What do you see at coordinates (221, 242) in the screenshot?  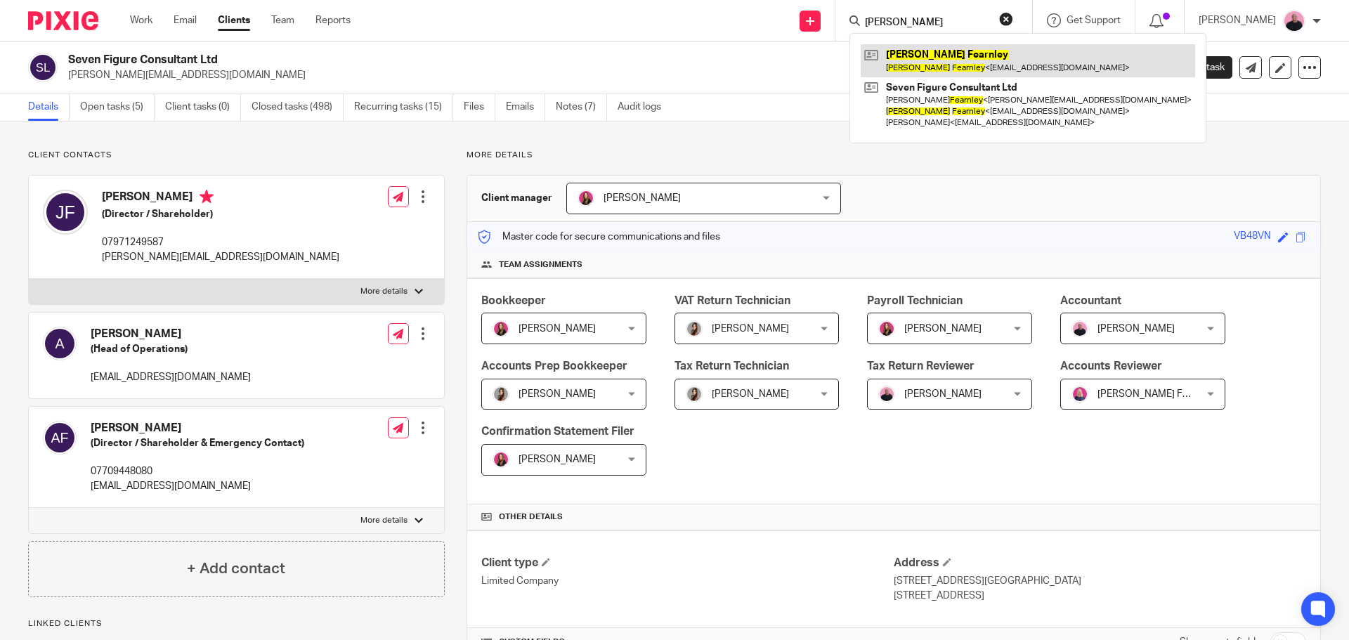 I see `p: 07971249587` at bounding box center [221, 242].